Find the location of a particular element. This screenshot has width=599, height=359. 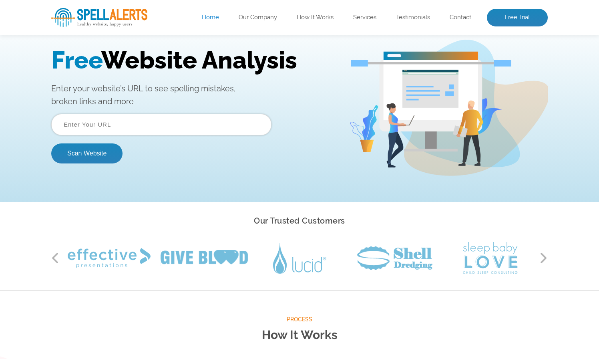

img: Sleep Baby Love is located at coordinates (490, 258).